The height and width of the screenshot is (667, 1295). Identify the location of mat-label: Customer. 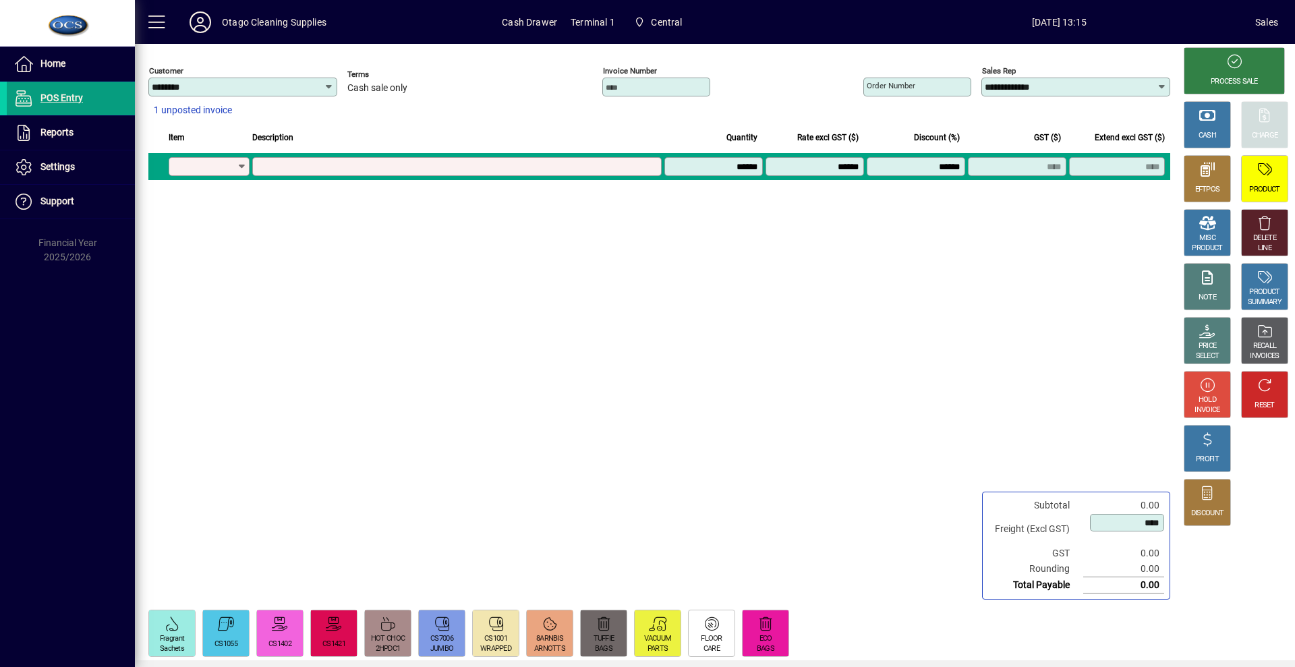
(166, 71).